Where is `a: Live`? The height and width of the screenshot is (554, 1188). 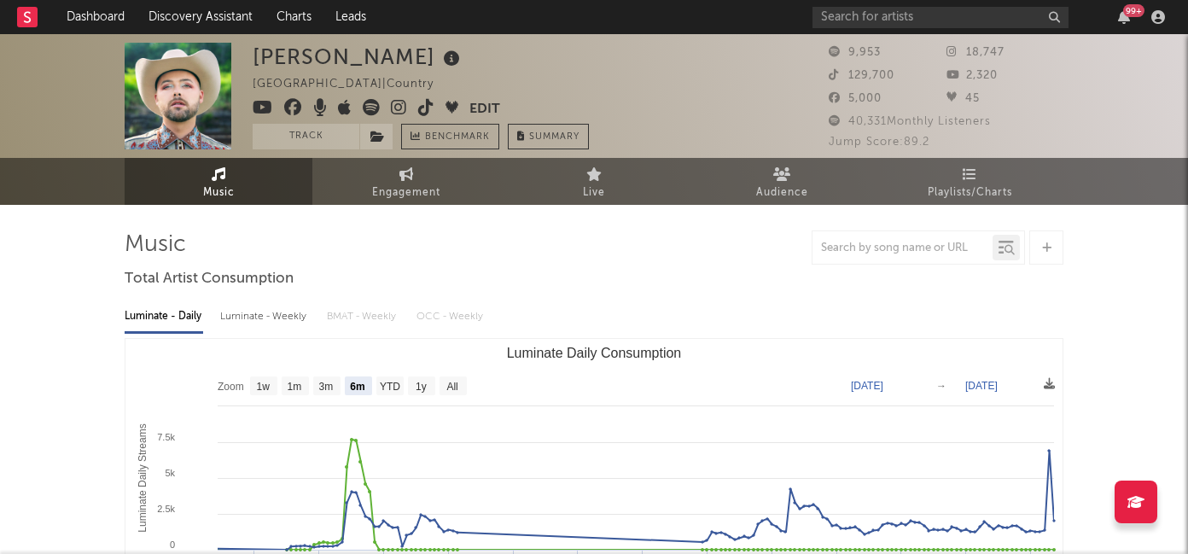 a: Live is located at coordinates (594, 181).